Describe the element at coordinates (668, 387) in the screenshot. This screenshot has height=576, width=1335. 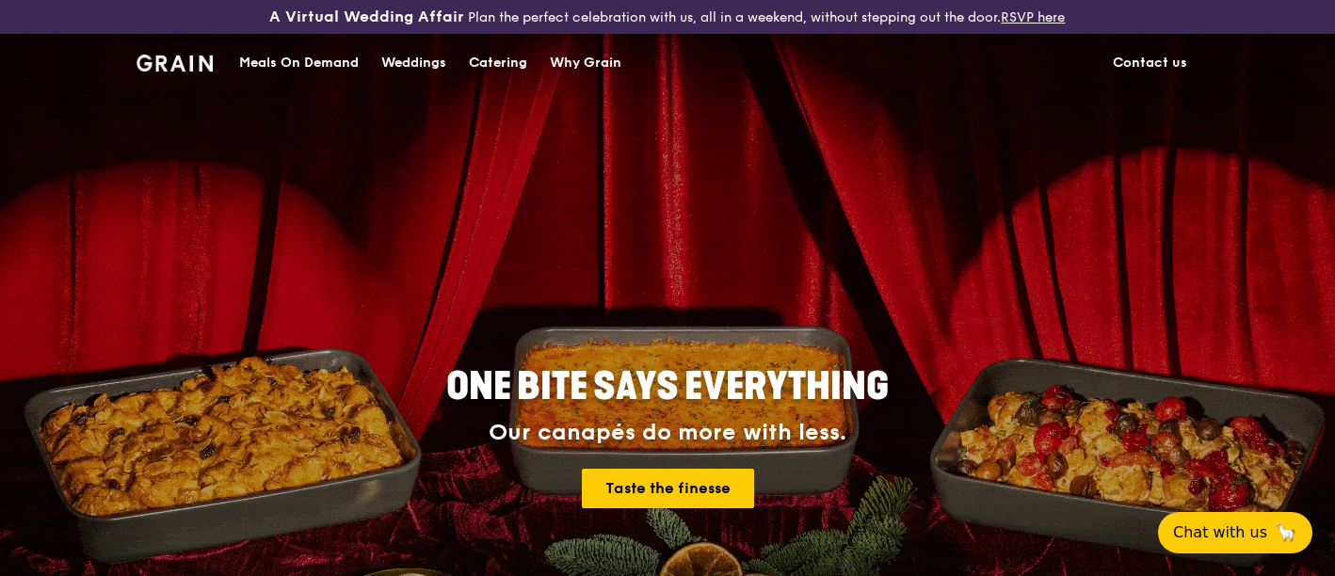
I see `span: ONE BITE SAYS EVERYTHING` at that location.